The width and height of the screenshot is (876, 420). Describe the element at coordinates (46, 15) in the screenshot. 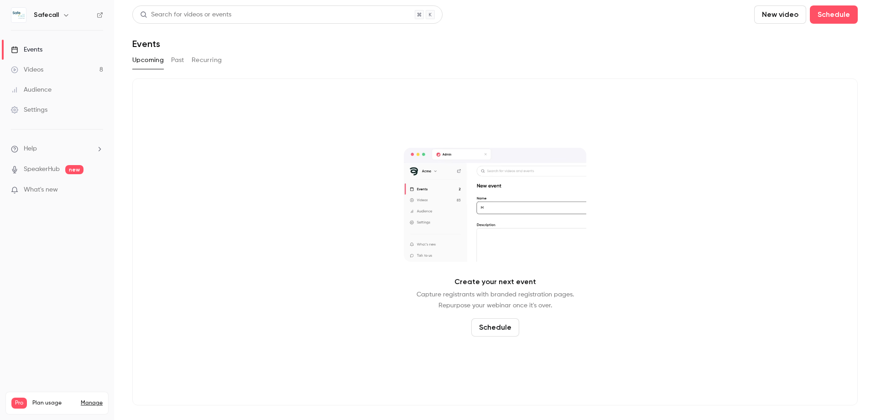

I see `h6: Safecall` at that location.